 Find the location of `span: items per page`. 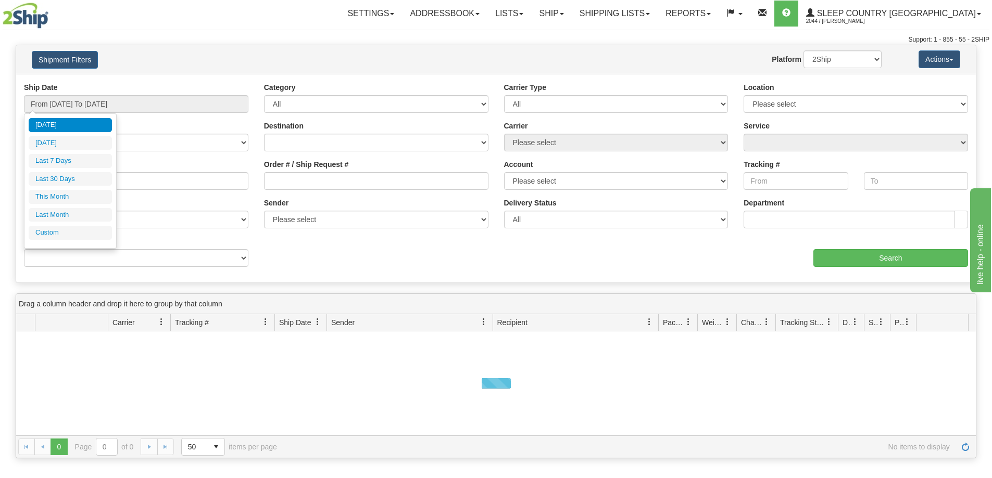

span: items per page is located at coordinates (229, 447).